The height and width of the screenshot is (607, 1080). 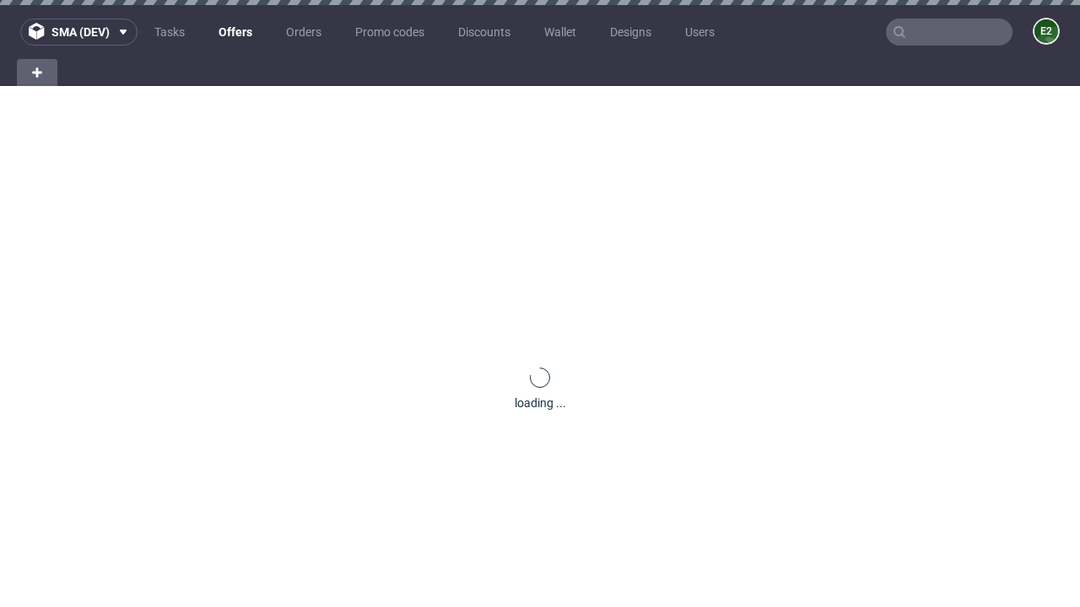 What do you see at coordinates (484, 32) in the screenshot?
I see `a: Discounts` at bounding box center [484, 32].